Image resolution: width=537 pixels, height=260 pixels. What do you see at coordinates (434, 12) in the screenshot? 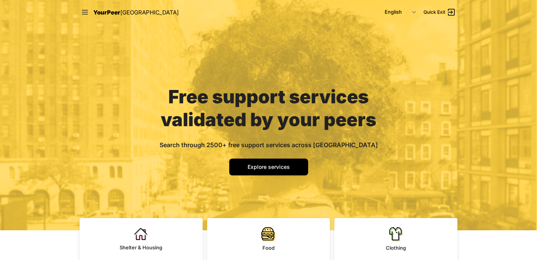
I see `span: Quick Exit` at bounding box center [434, 12].